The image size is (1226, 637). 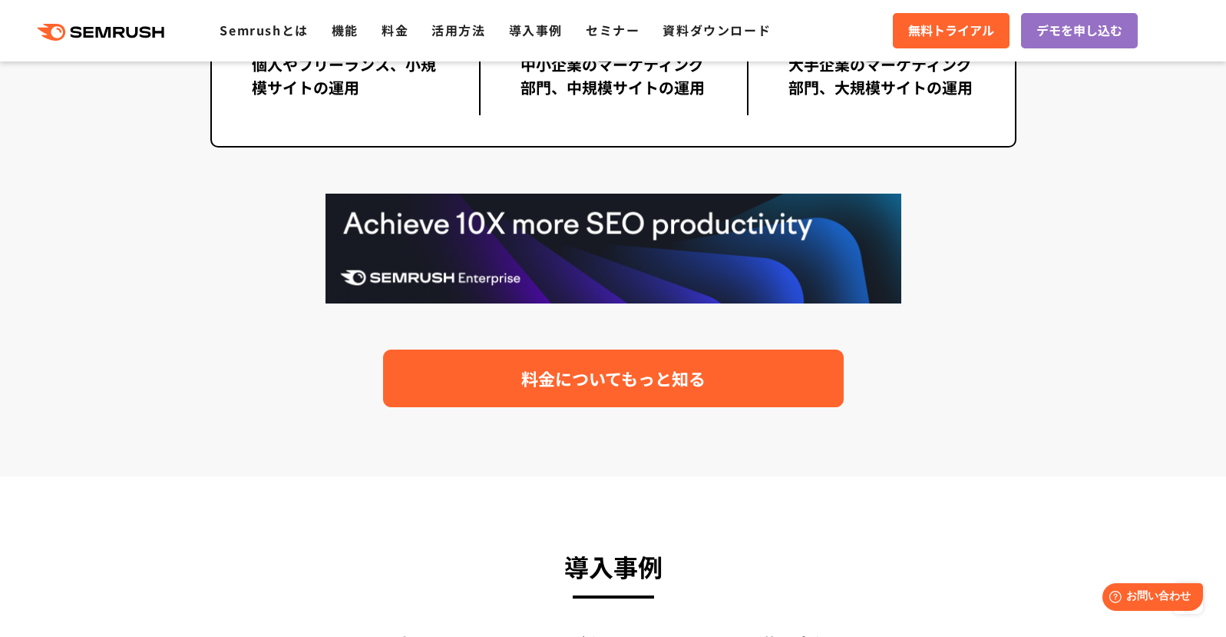 I want to click on a: セミナー, so click(x=613, y=30).